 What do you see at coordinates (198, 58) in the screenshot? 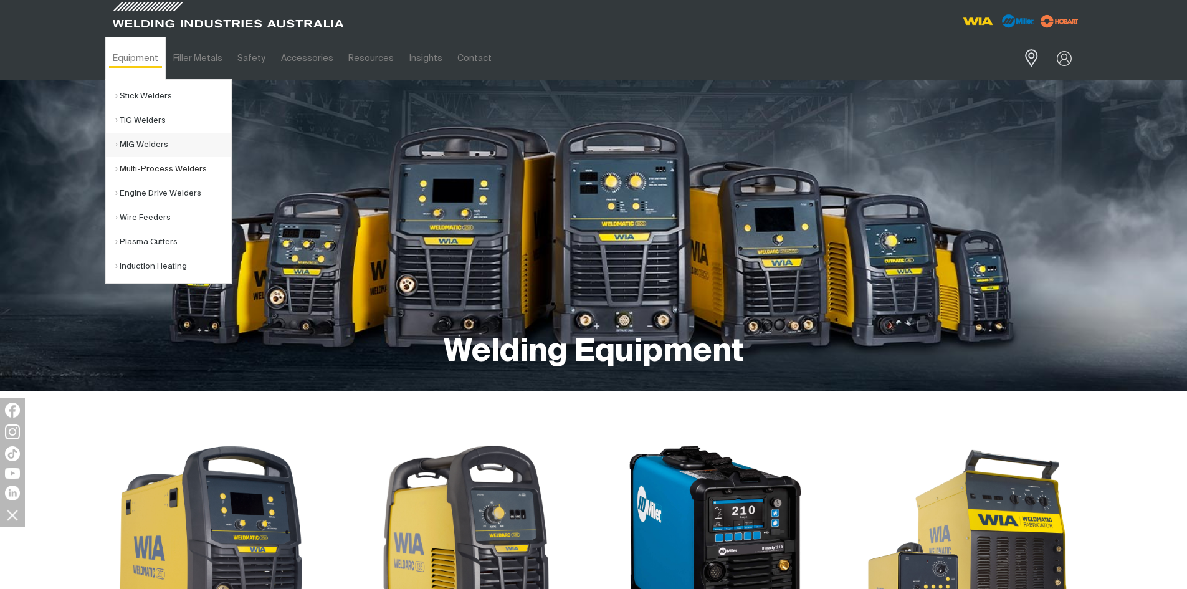
I see `a: Filler Metals` at bounding box center [198, 58].